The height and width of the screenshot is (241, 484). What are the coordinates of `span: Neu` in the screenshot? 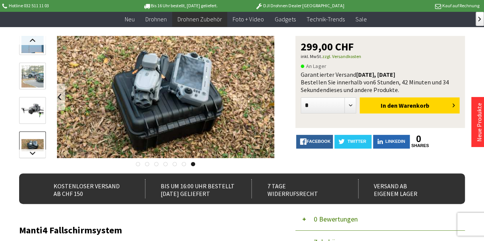 It's located at (130, 19).